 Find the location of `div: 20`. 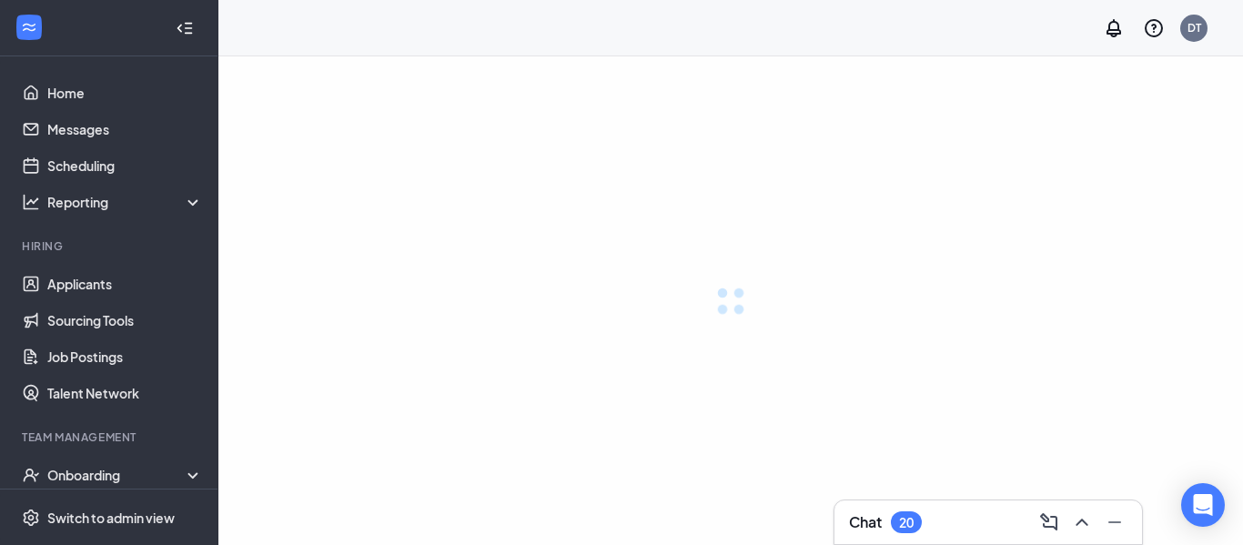

div: 20 is located at coordinates (906, 522).